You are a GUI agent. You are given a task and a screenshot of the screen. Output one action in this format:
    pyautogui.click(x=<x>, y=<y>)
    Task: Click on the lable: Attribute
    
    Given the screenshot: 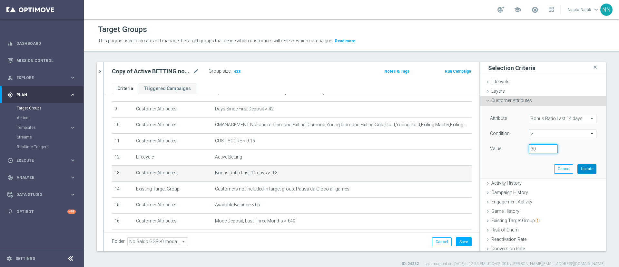 What is the action you would take?
    pyautogui.click(x=499, y=118)
    